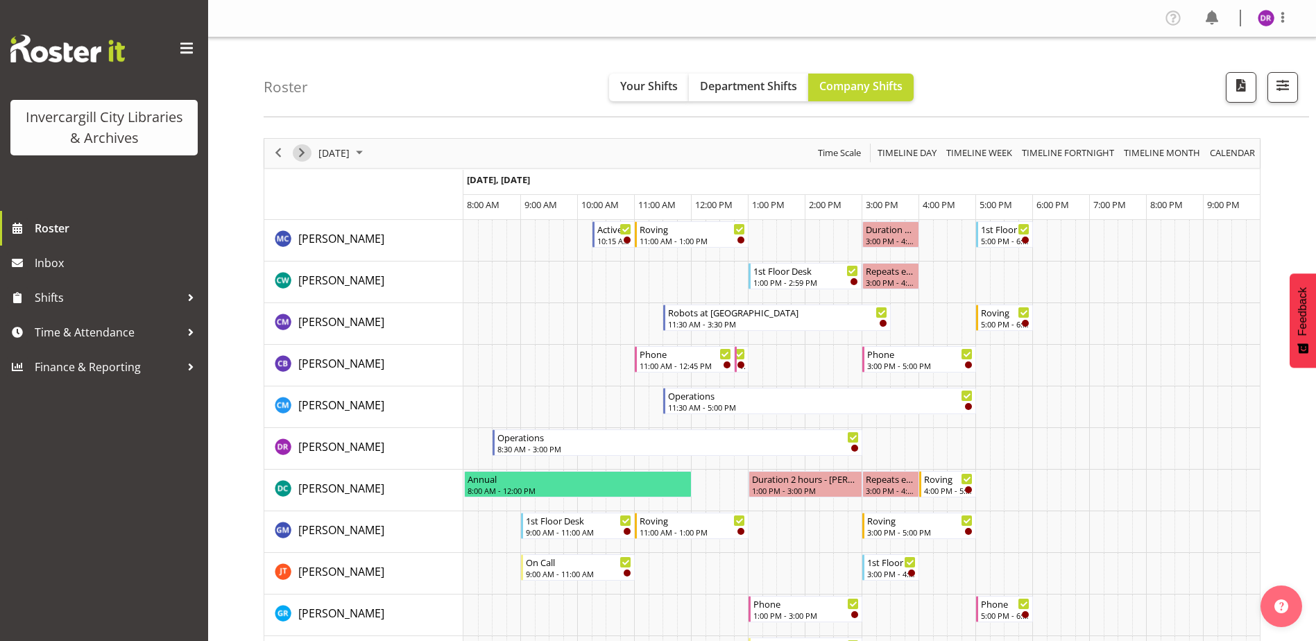 The image size is (1316, 641). Describe the element at coordinates (1303, 321) in the screenshot. I see `button: Feedback - Show survey` at that location.